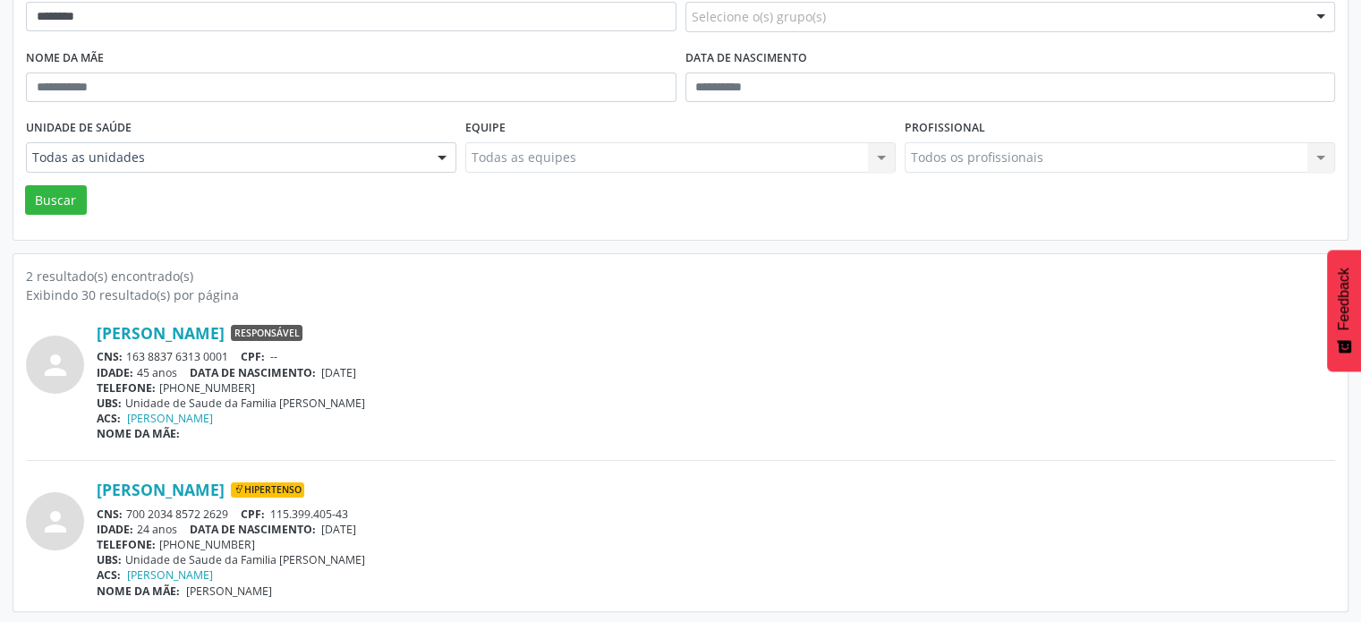 The image size is (1361, 622). Describe the element at coordinates (680, 294) in the screenshot. I see `div: Exibindo 30 resultado(s) por página` at that location.